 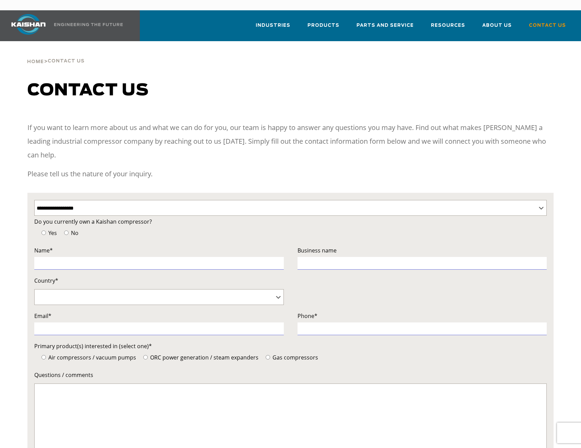 I want to click on img: Engineering the future, so click(x=88, y=24).